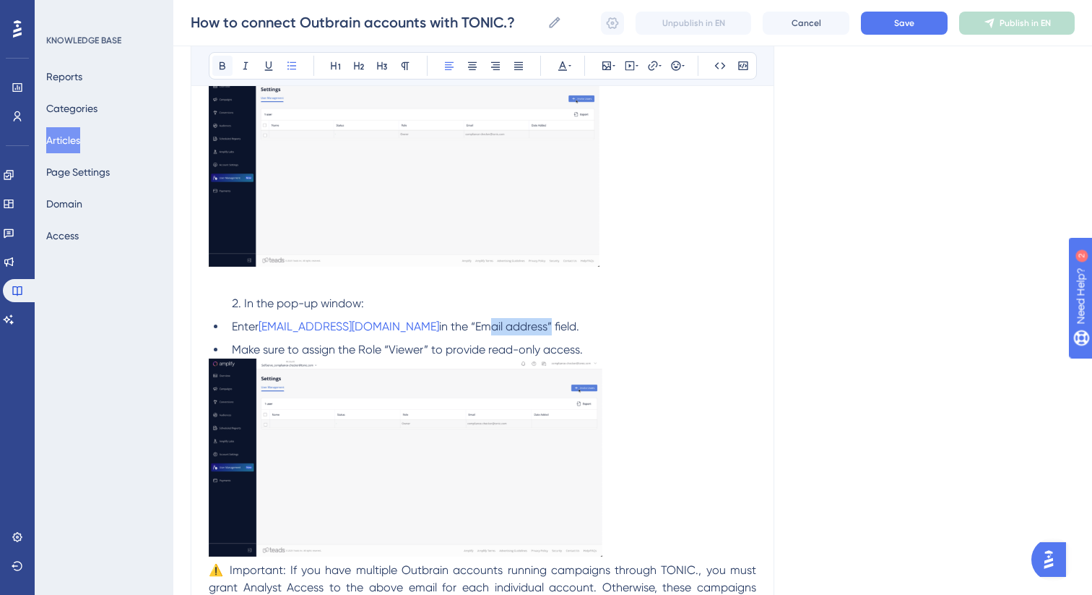 The width and height of the screenshot is (1092, 595). What do you see at coordinates (904, 23) in the screenshot?
I see `button: Save` at bounding box center [904, 23].